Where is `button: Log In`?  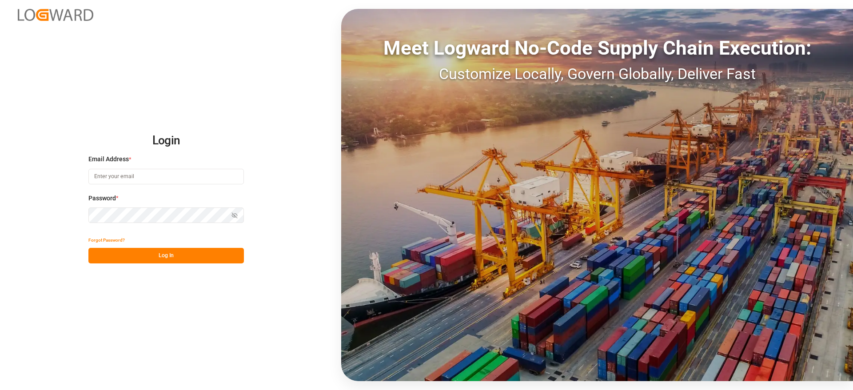
button: Log In is located at coordinates (166, 256).